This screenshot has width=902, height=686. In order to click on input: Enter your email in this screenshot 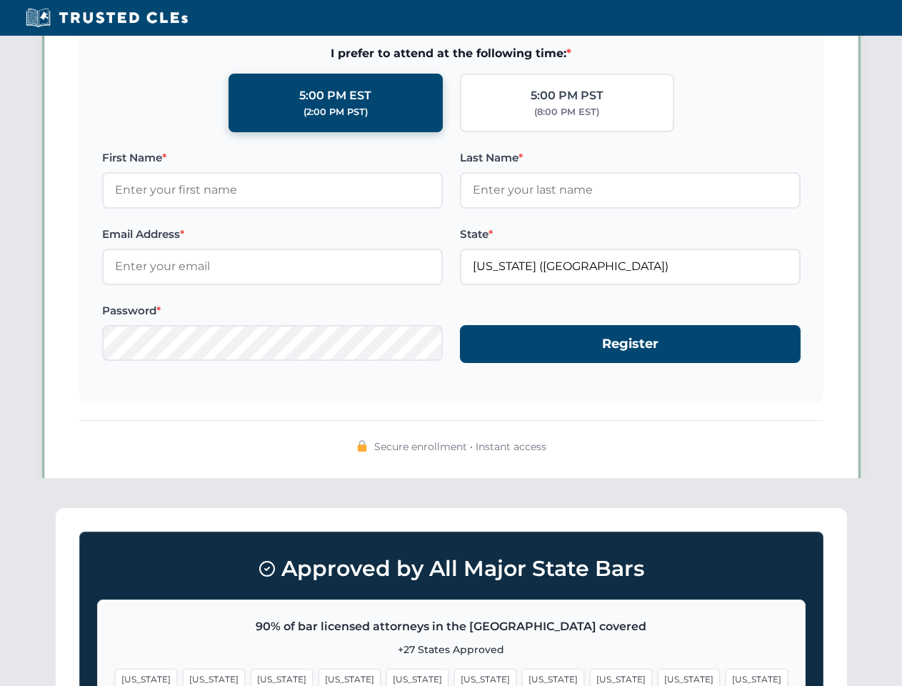, I will do `click(272, 266)`.